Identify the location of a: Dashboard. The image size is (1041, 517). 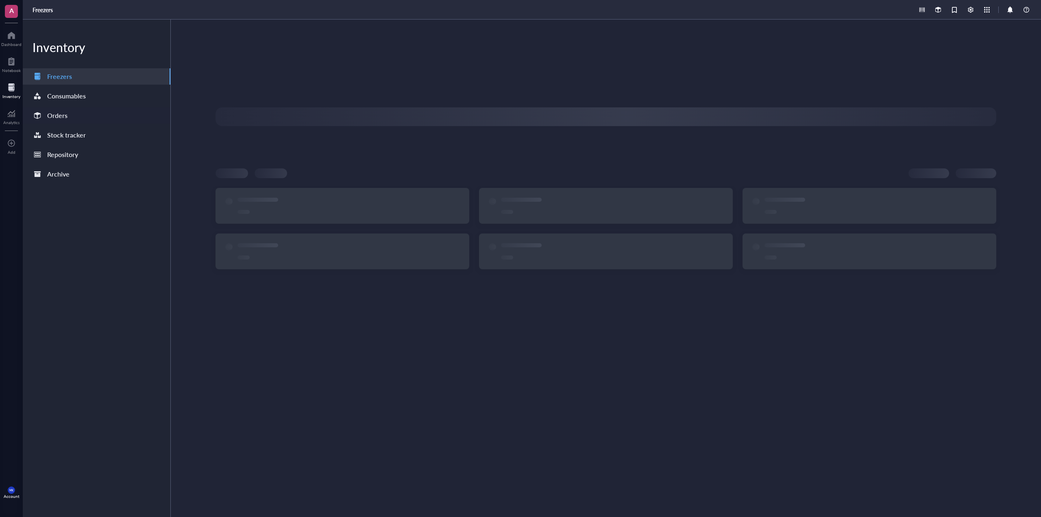
(11, 38).